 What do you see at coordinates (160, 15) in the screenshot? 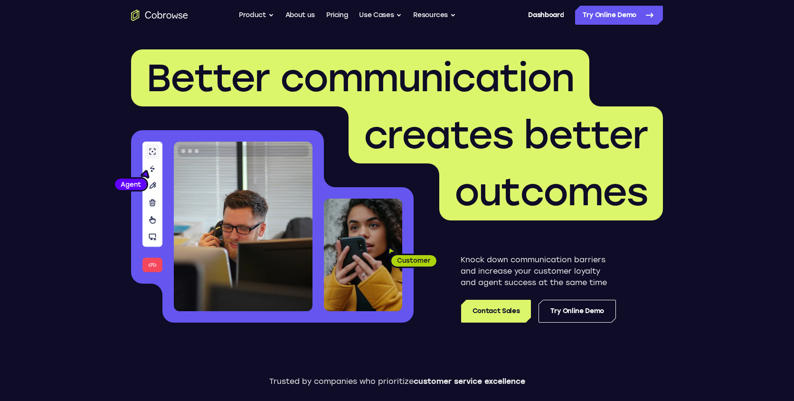
I see `a: Go to the home page` at bounding box center [160, 15].